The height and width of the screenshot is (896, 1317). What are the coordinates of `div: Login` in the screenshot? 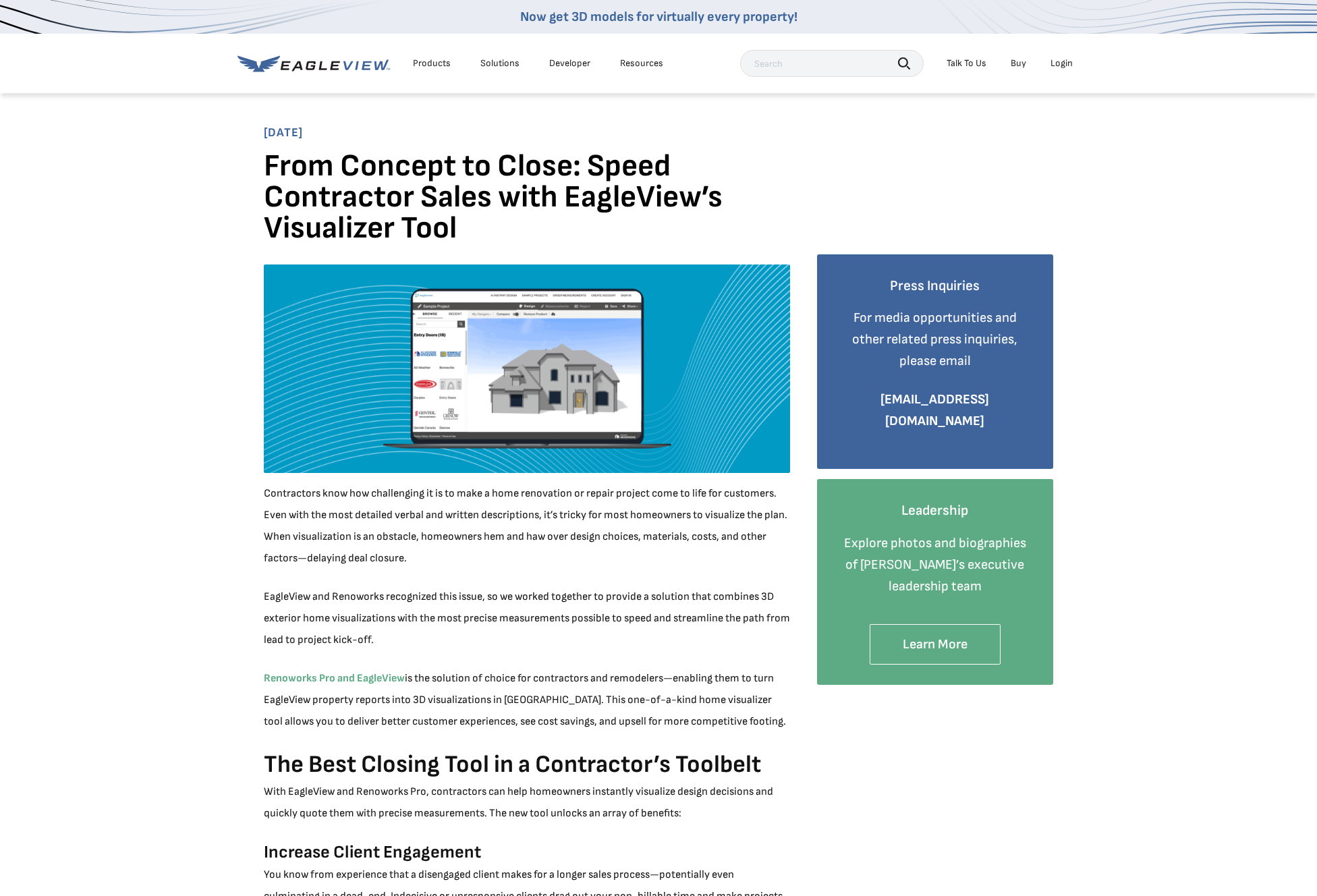 It's located at (1062, 64).